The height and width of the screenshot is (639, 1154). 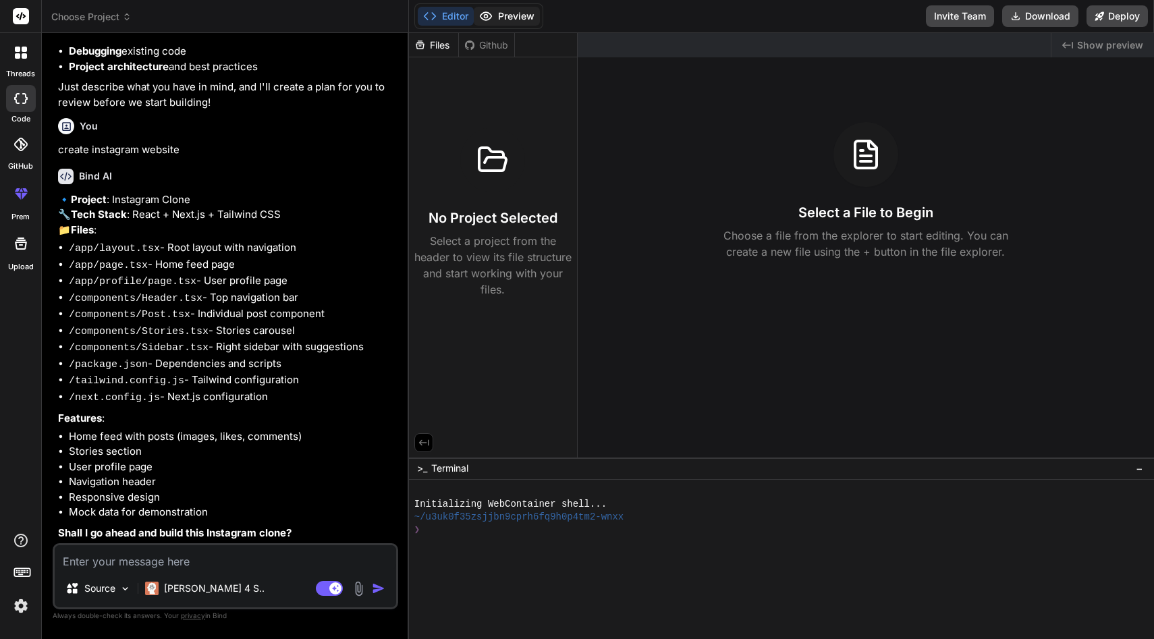 What do you see at coordinates (136, 298) in the screenshot?
I see `code: /components/Header.tsx` at bounding box center [136, 298].